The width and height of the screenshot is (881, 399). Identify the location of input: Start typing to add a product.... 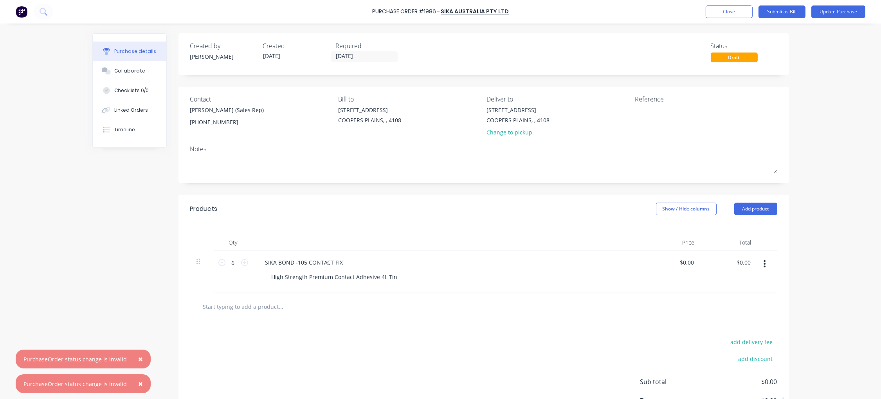
(281, 306).